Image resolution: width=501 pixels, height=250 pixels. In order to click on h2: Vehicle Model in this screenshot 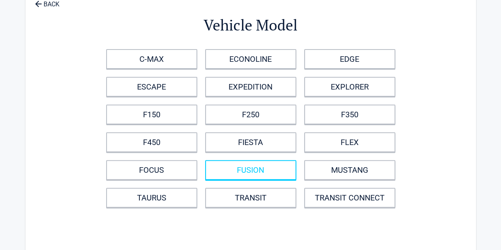, I will do `click(251, 25)`.